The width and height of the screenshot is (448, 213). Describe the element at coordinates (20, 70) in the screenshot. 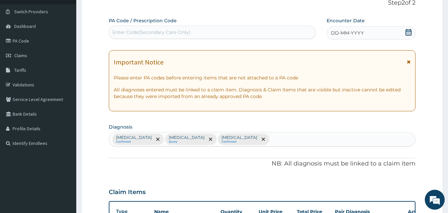

I see `span: Tariffs` at that location.